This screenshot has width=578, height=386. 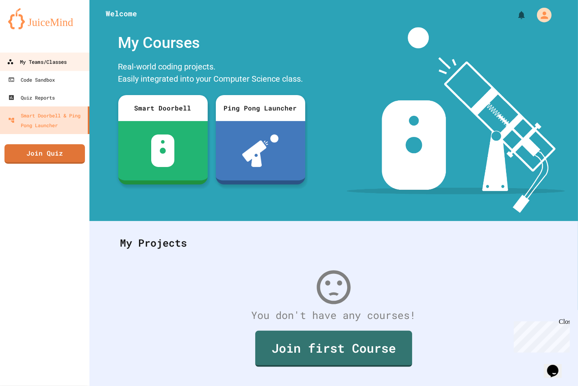 What do you see at coordinates (163, 151) in the screenshot?
I see `img: sdb-white.svg` at bounding box center [163, 151].